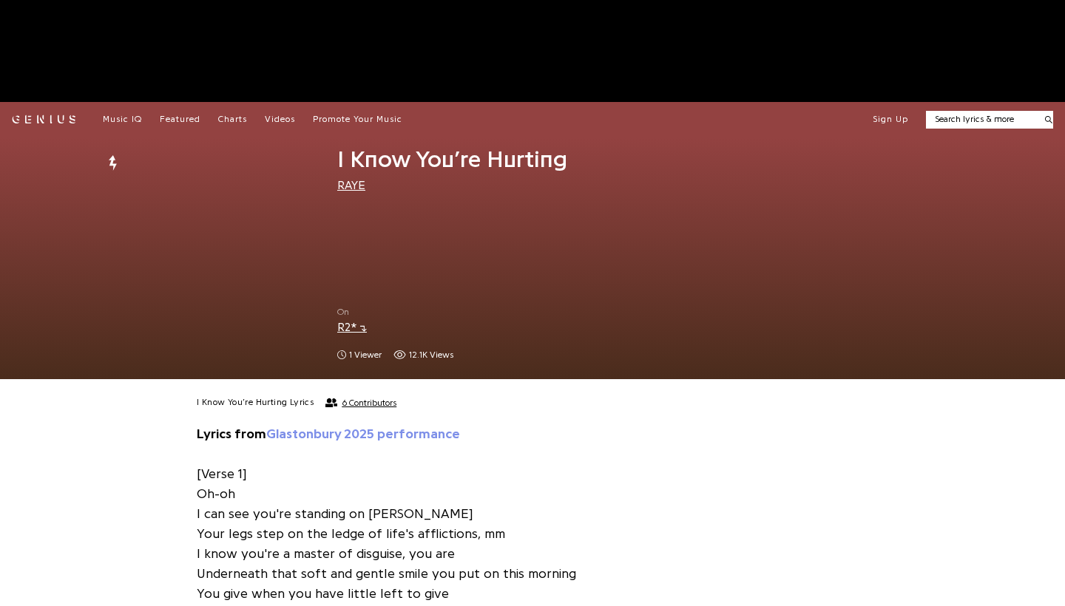  Describe the element at coordinates (351, 186) in the screenshot. I see `a: RAYE` at that location.